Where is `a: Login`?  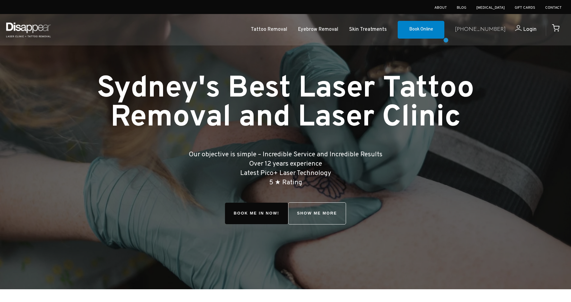 a: Login is located at coordinates (521, 30).